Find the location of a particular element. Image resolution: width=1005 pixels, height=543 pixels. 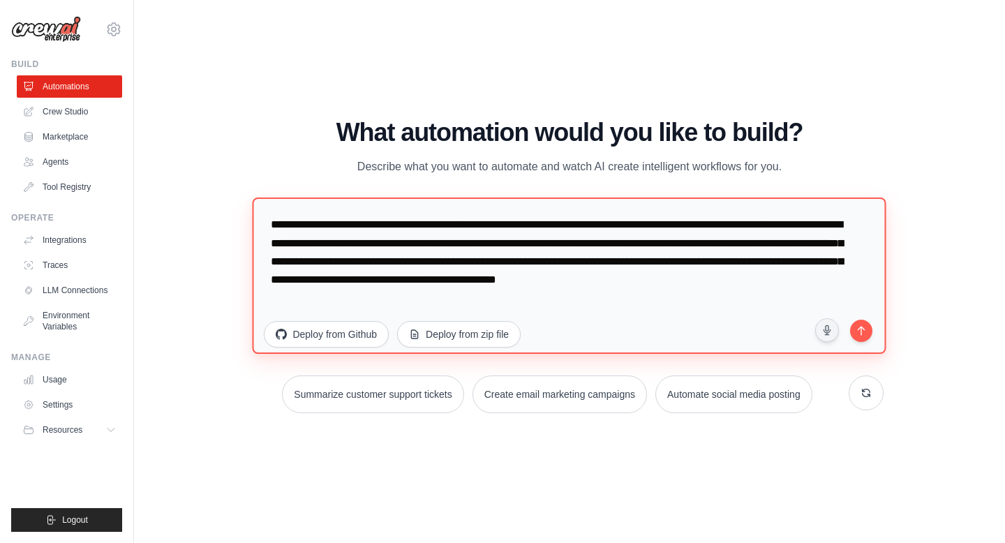

button: Logout is located at coordinates (66, 520).